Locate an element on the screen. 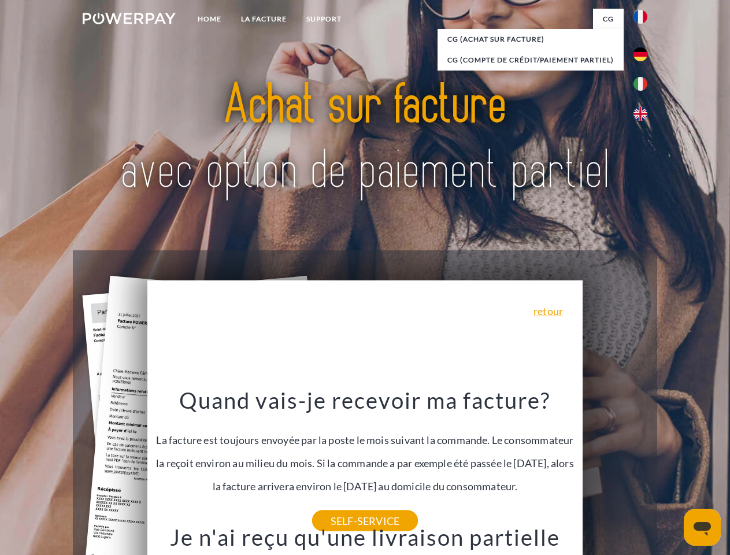 Image resolution: width=730 pixels, height=555 pixels. a: Home is located at coordinates (209, 19).